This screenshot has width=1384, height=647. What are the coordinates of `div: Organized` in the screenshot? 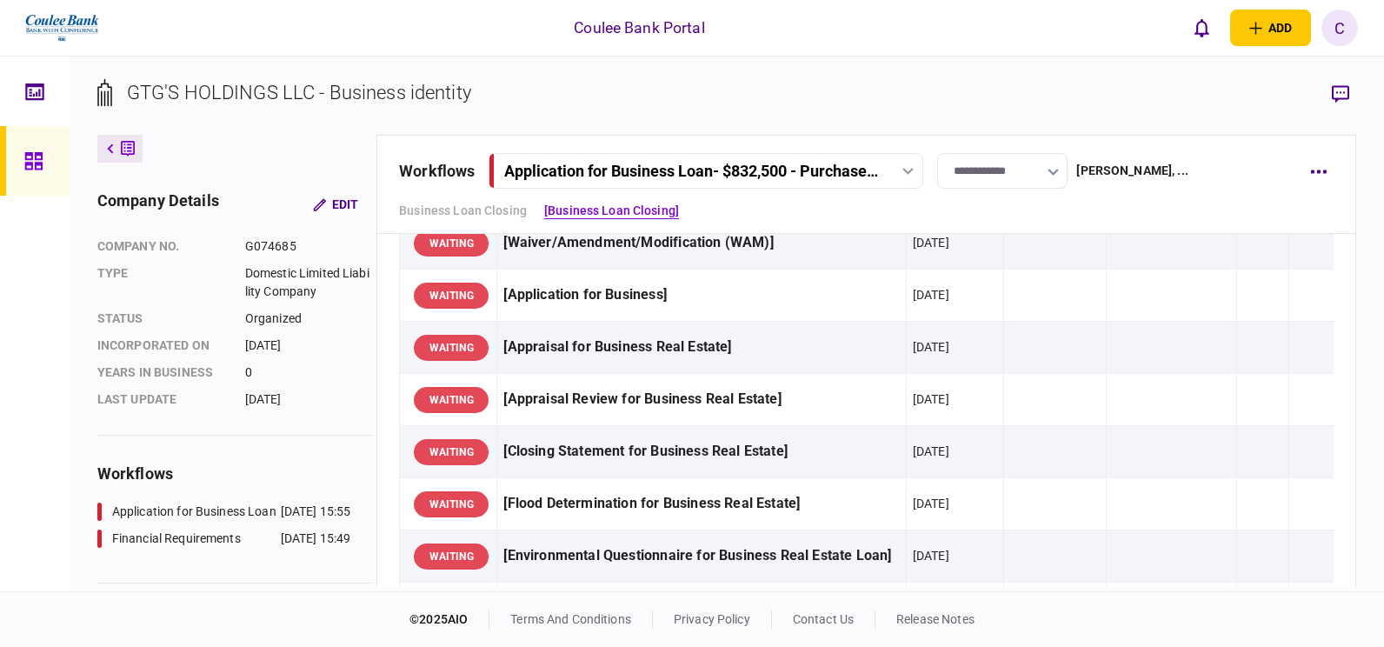 It's located at (308, 318).